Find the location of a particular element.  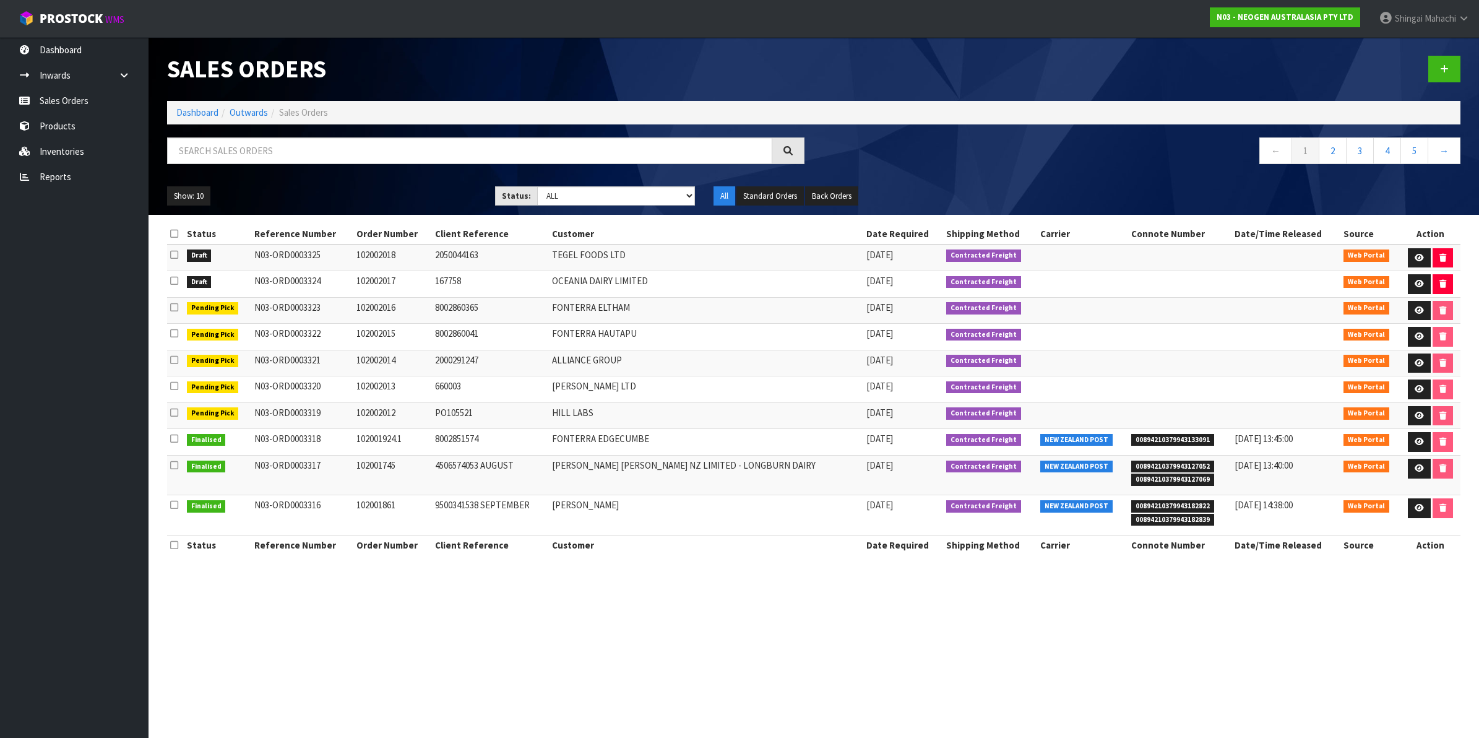

td: 102001745 is located at coordinates (392, 475).